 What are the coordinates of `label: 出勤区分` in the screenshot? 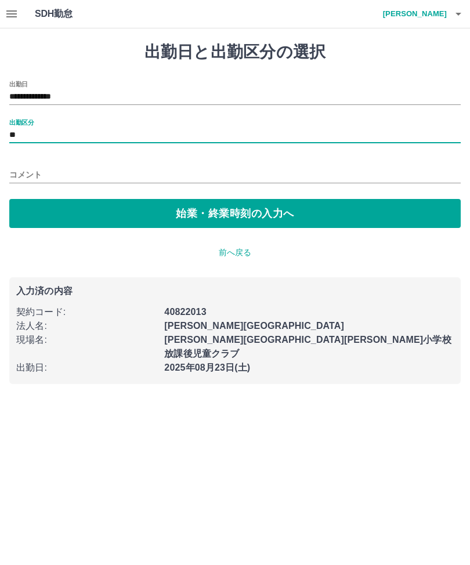 It's located at (21, 122).